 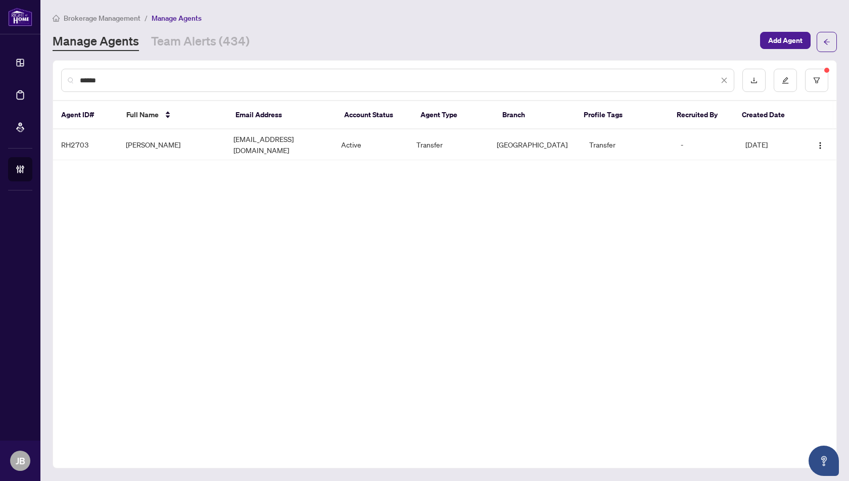 What do you see at coordinates (282, 115) in the screenshot?
I see `th: Email Address` at bounding box center [282, 115].